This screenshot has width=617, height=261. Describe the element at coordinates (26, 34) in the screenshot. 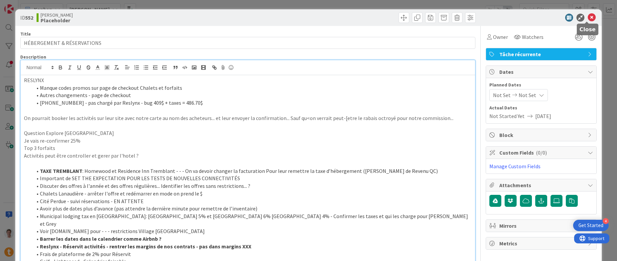

I see `label: Title` at that location.